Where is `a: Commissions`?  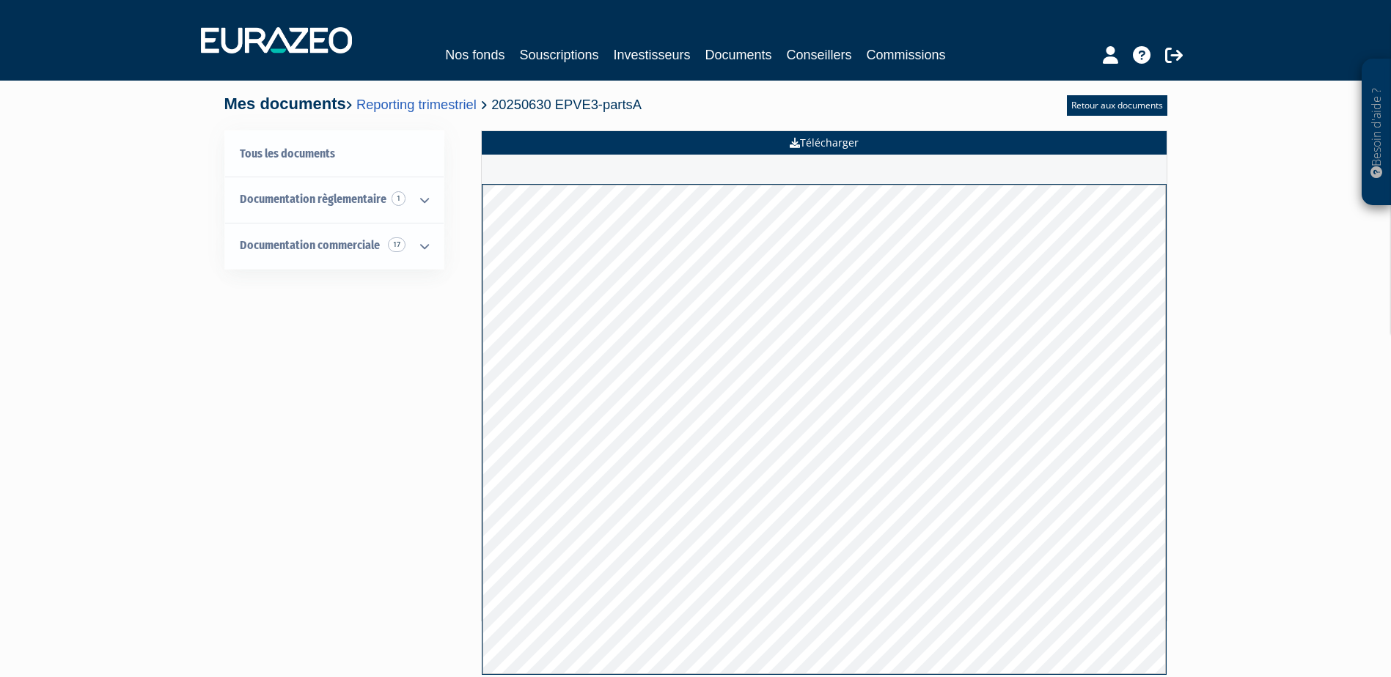
a: Commissions is located at coordinates (906, 55).